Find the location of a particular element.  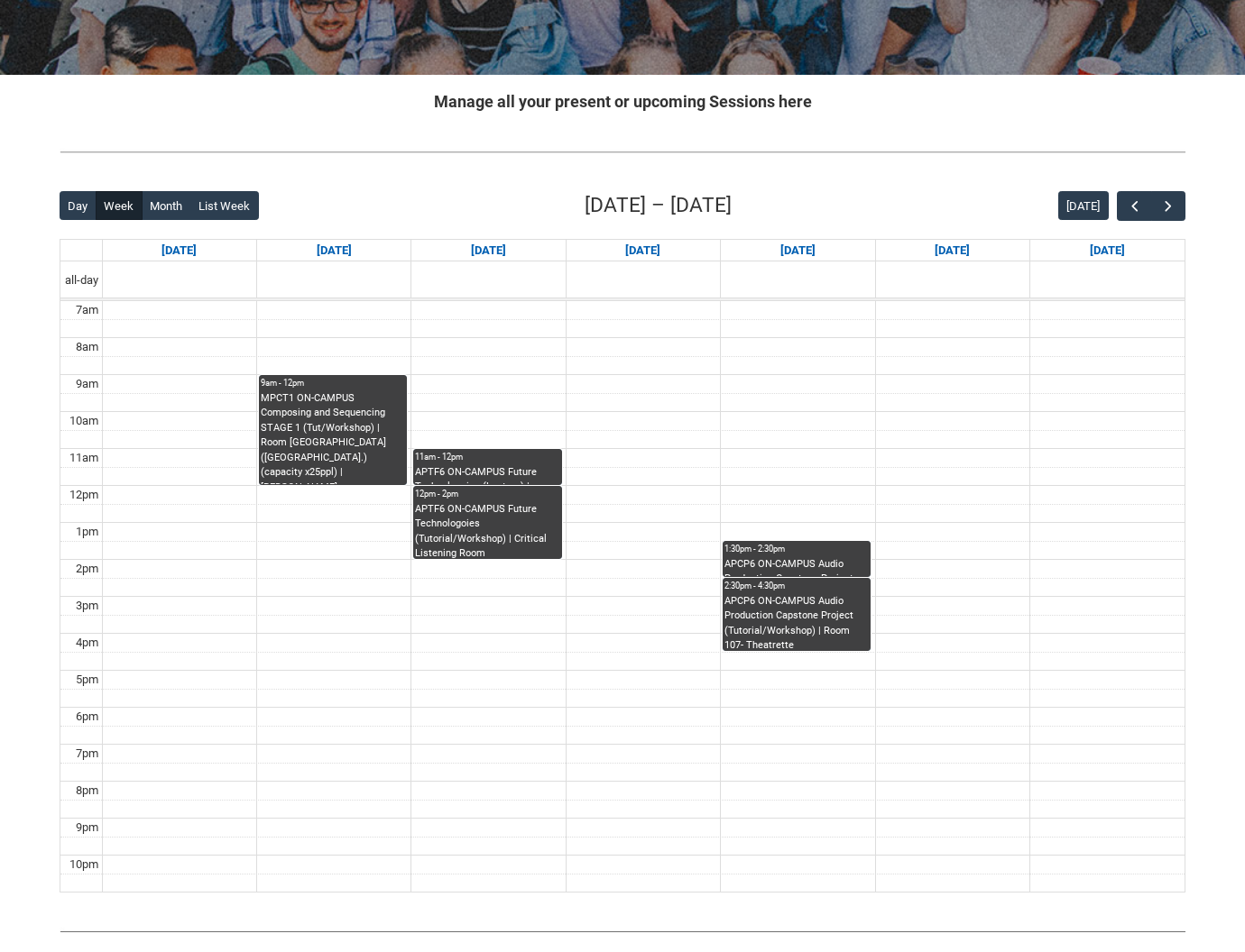

div: 2pm is located at coordinates (87, 569).